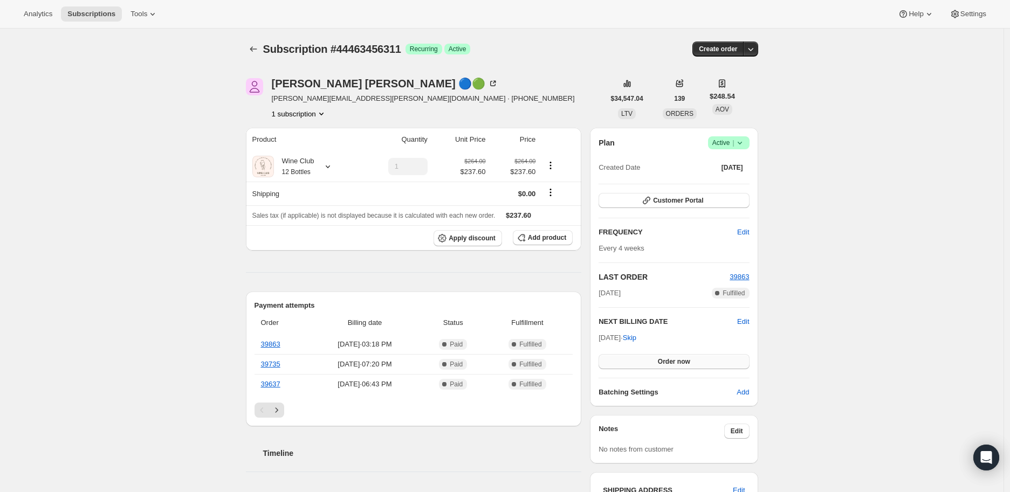  I want to click on span: Tools, so click(139, 14).